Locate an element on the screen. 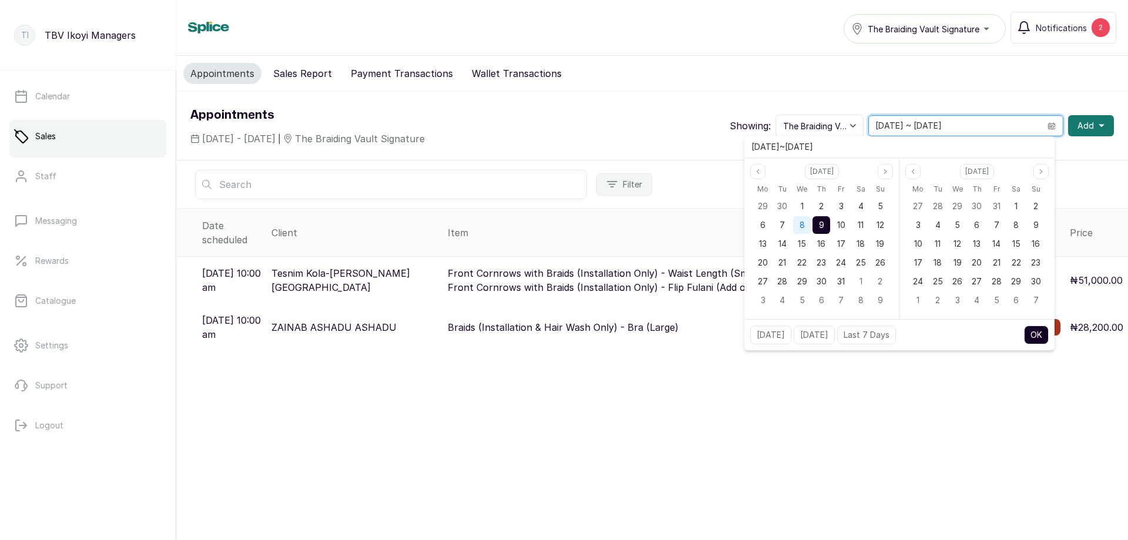  div: 06 Nov 2025 is located at coordinates (821, 300).